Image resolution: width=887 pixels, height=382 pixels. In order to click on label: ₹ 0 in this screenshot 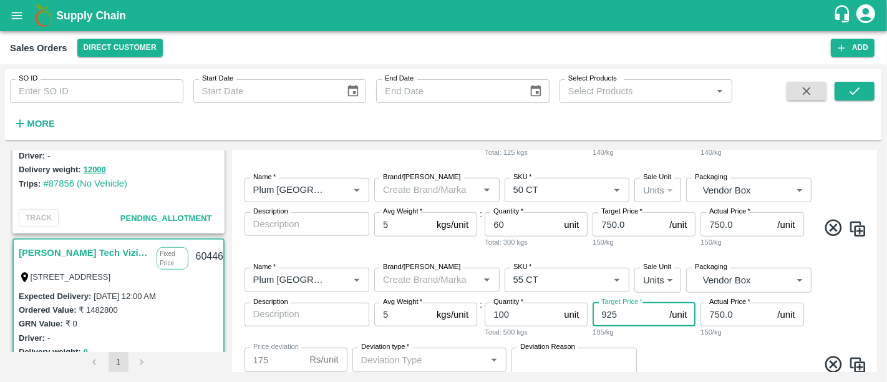, I will do `click(71, 323)`.